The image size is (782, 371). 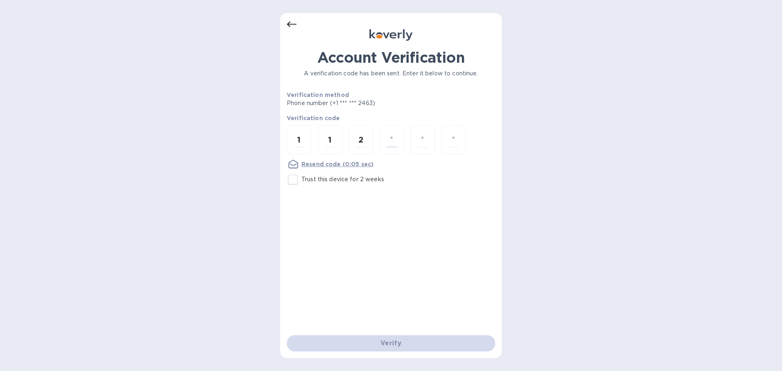 I want to click on p: A verification code has been sent. Enter it below to continue., so click(x=391, y=73).